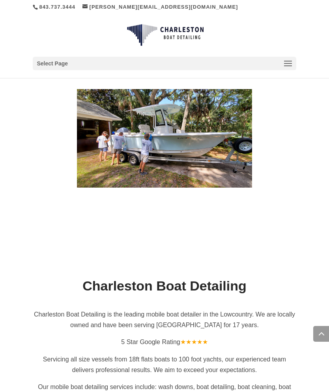 This screenshot has width=329, height=391. Describe the element at coordinates (52, 63) in the screenshot. I see `span: Select Page` at that location.